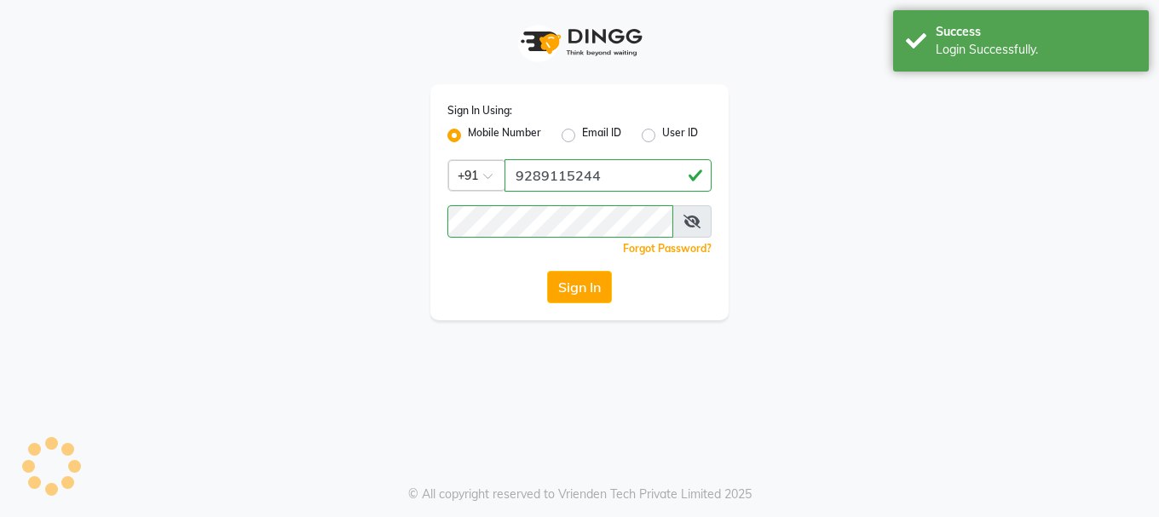 Image resolution: width=1159 pixels, height=517 pixels. Describe the element at coordinates (667, 248) in the screenshot. I see `a: Forgot Password?` at that location.